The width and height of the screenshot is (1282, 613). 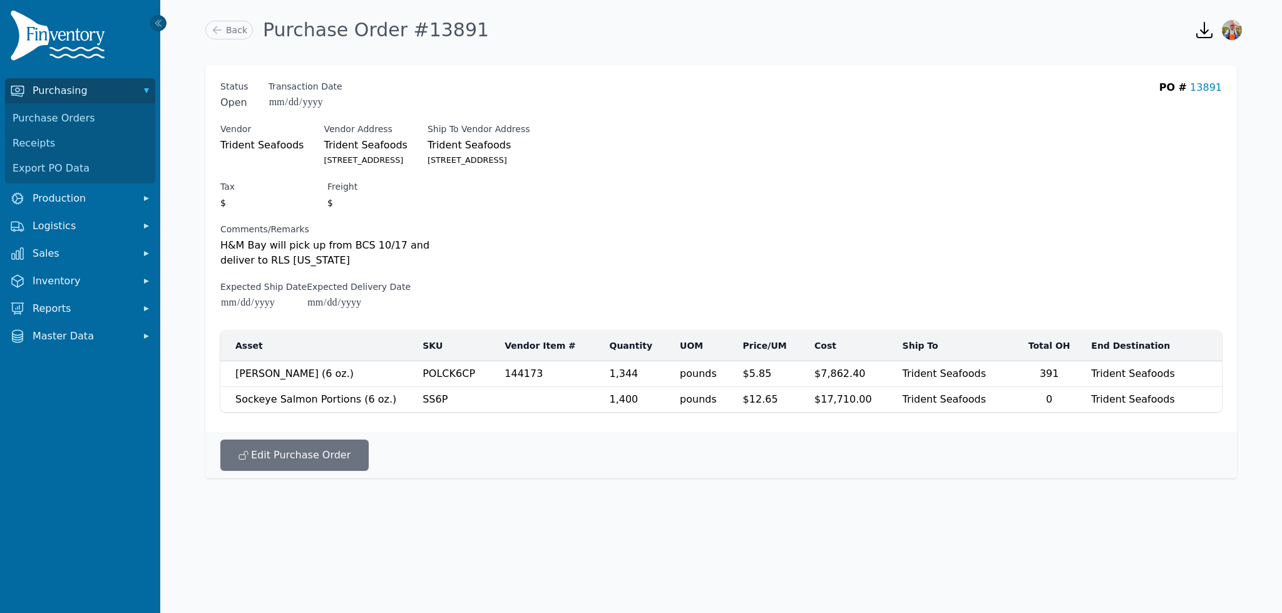 I want to click on button: Master Data, so click(x=80, y=336).